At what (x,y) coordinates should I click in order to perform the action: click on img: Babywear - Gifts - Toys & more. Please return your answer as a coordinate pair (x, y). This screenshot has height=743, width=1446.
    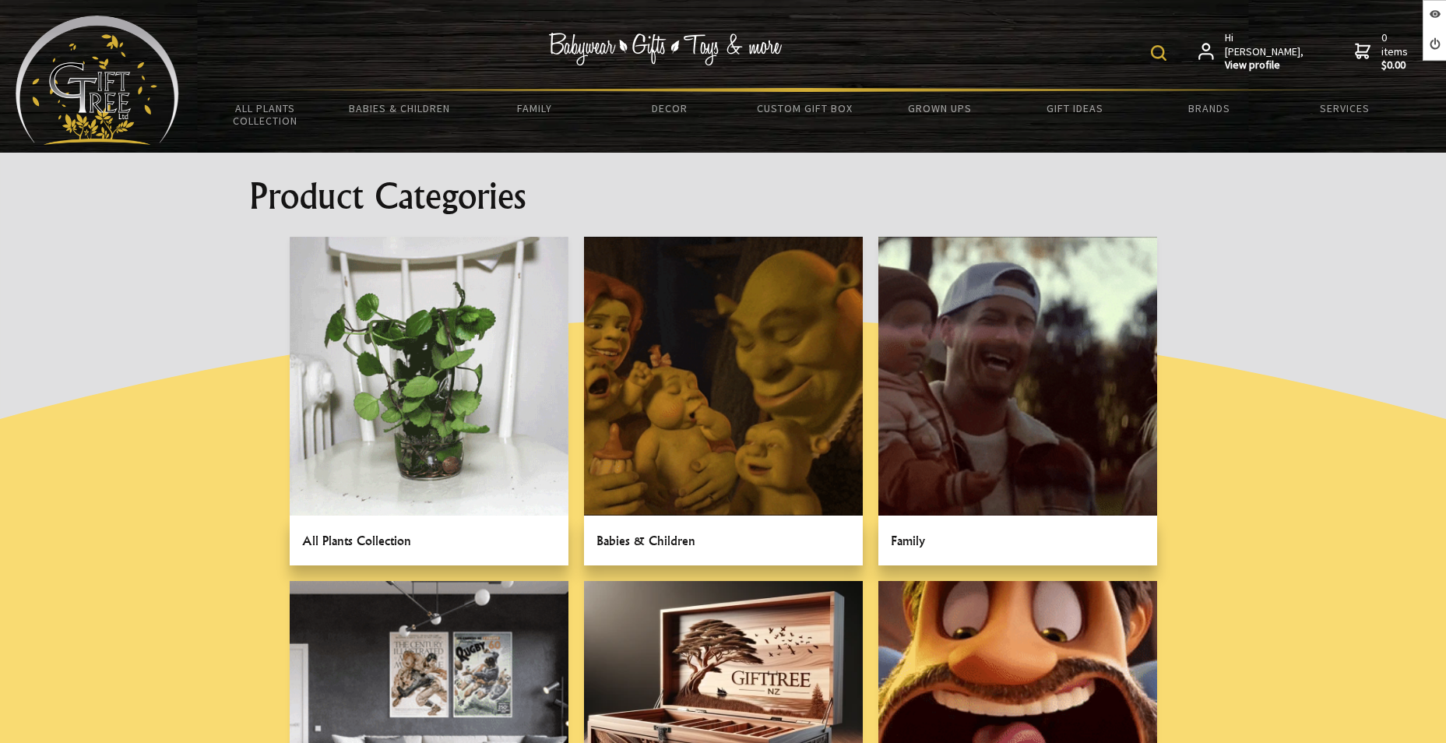
    Looking at the image, I should click on (665, 49).